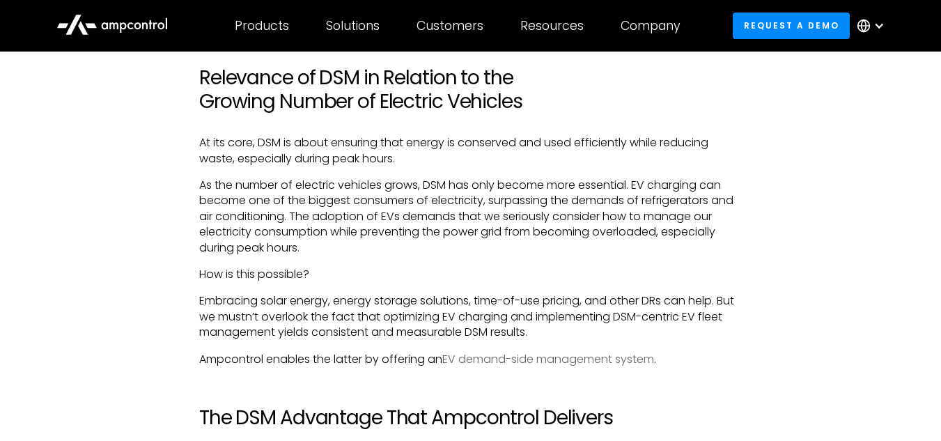 The height and width of the screenshot is (441, 941). I want to click on p: Ampcontrol enables the latter by offering an ., so click(470, 360).